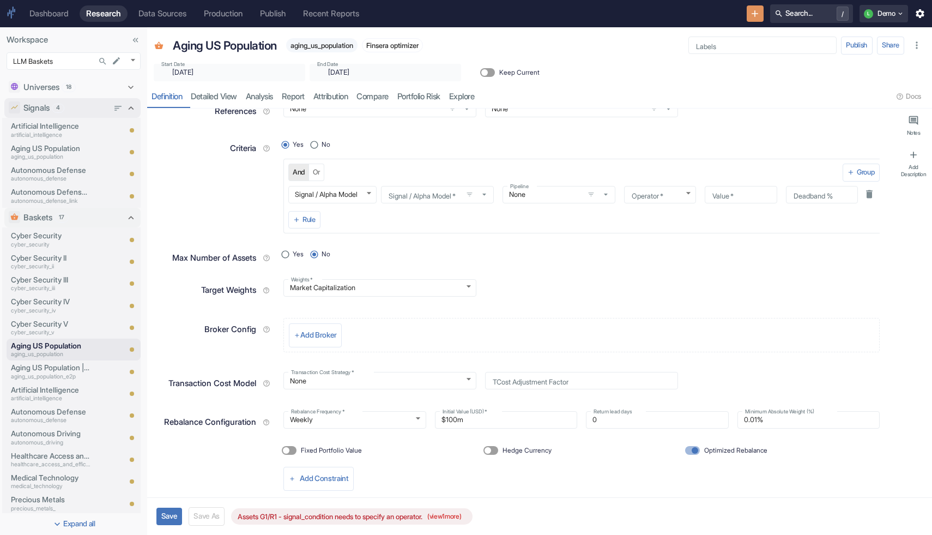 This screenshot has width=932, height=535. Describe the element at coordinates (62, 218) in the screenshot. I see `span: 17` at that location.